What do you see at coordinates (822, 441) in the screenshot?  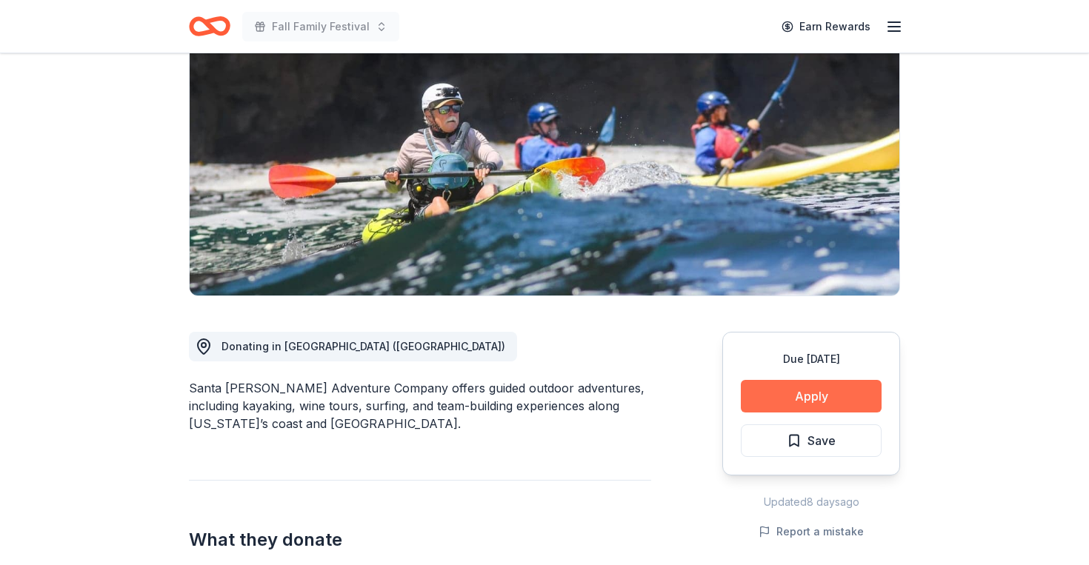 I see `span: Save` at bounding box center [822, 441].